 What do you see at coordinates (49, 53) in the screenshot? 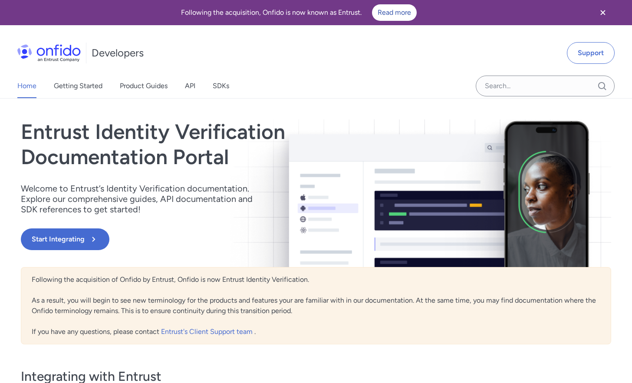
I see `img: Onfido Logo` at bounding box center [49, 53].